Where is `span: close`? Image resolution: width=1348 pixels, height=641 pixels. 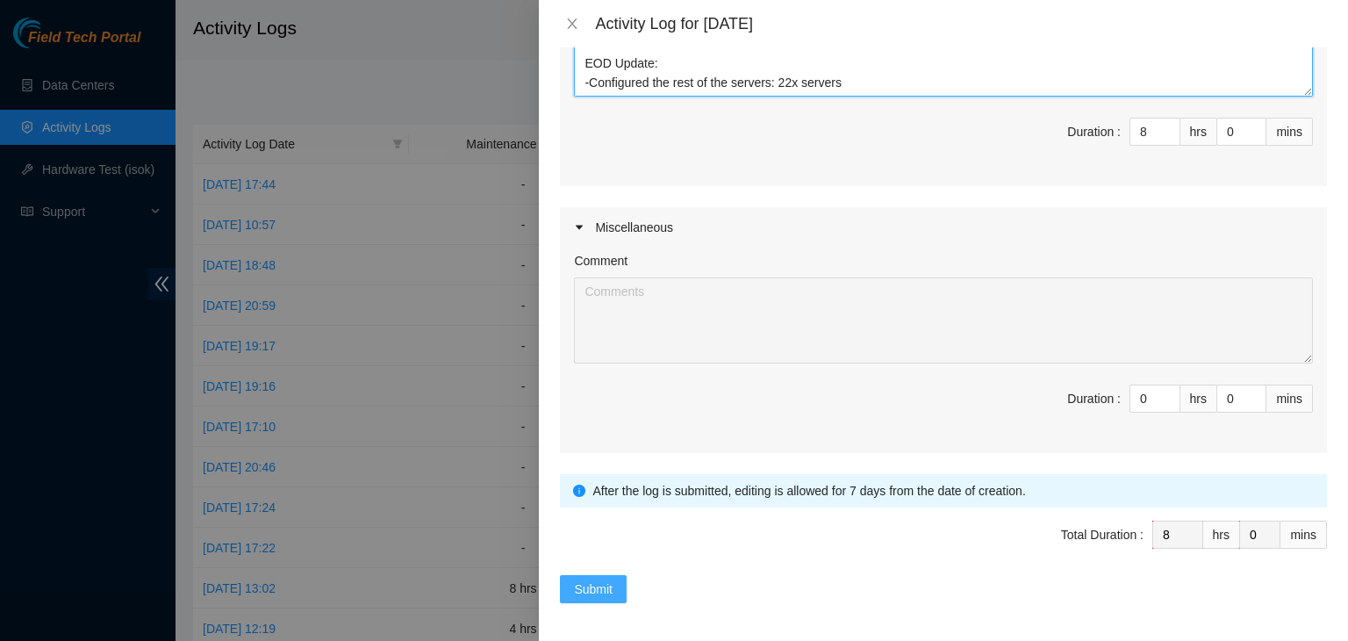 span: close is located at coordinates (572, 24).